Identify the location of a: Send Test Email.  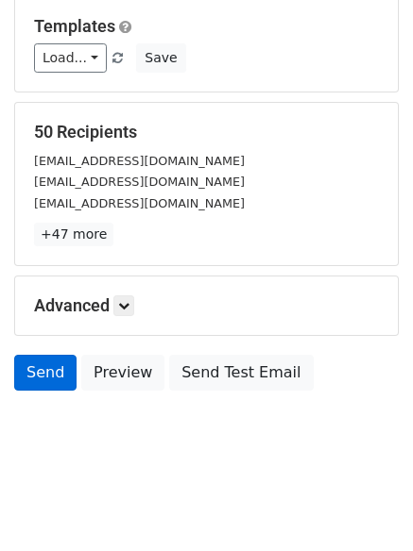
(241, 373).